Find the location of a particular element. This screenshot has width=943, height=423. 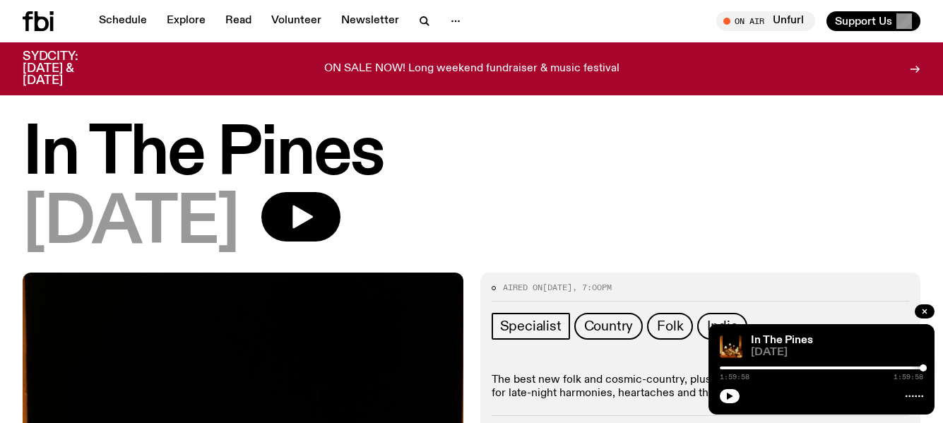

button: Support Us is located at coordinates (873, 21).